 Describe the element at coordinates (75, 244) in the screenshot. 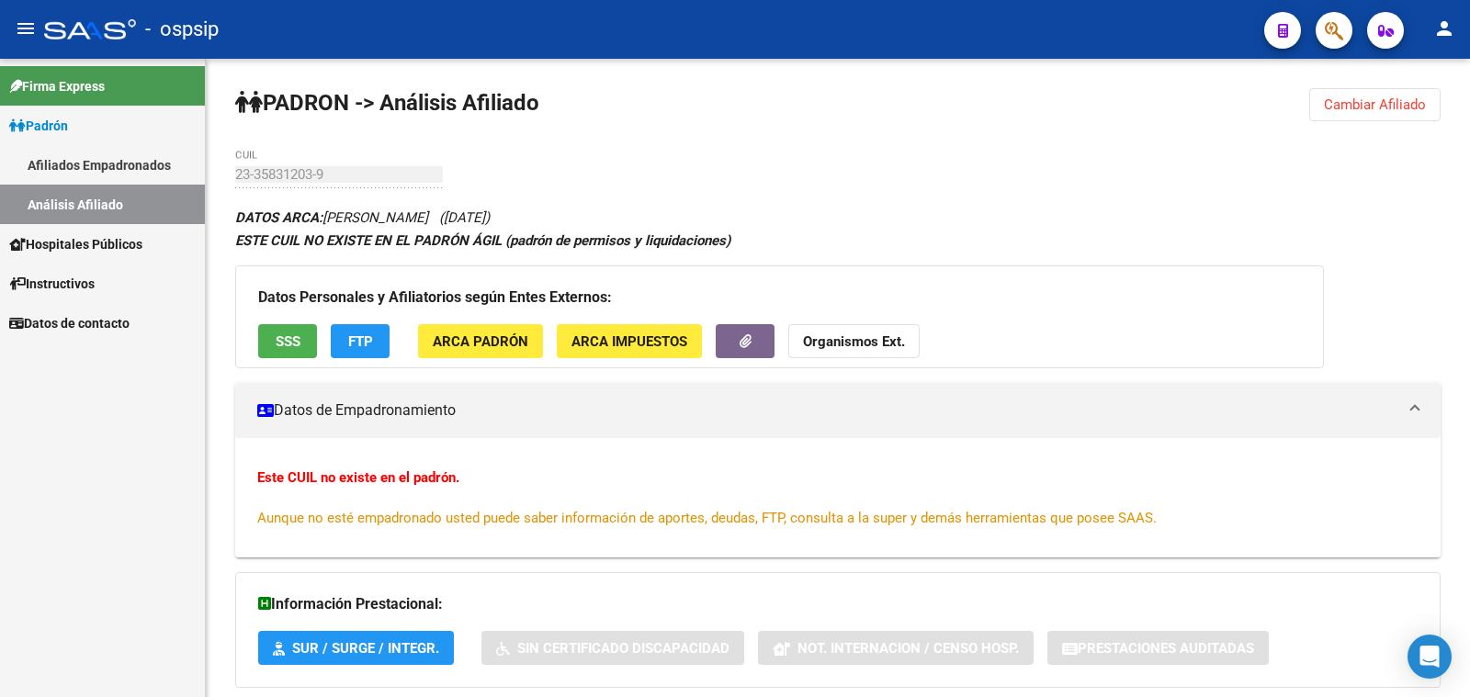

I see `span: Hospitales Públicos` at that location.